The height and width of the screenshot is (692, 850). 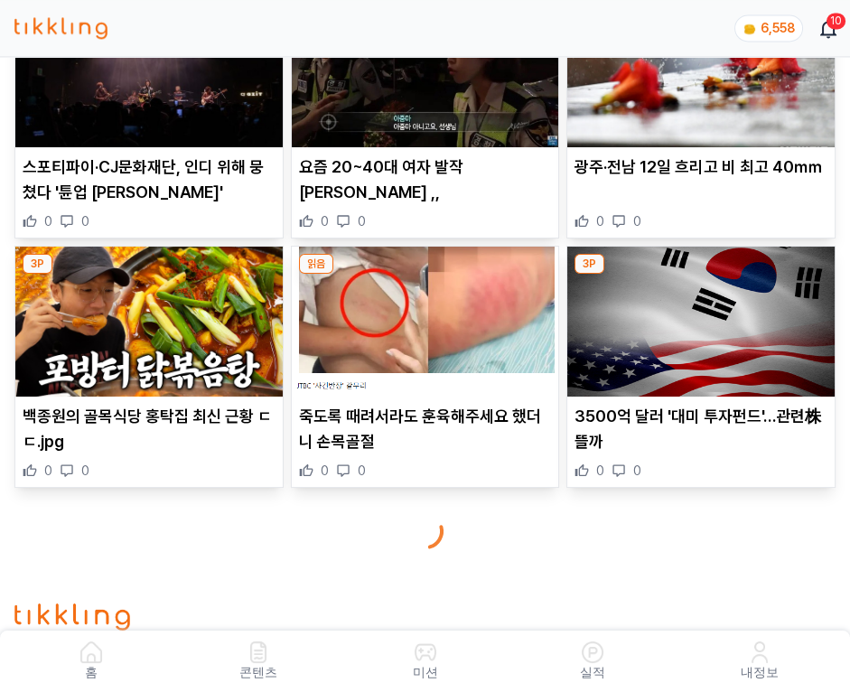 What do you see at coordinates (592, 662) in the screenshot?
I see `a: 실적` at bounding box center [592, 662].